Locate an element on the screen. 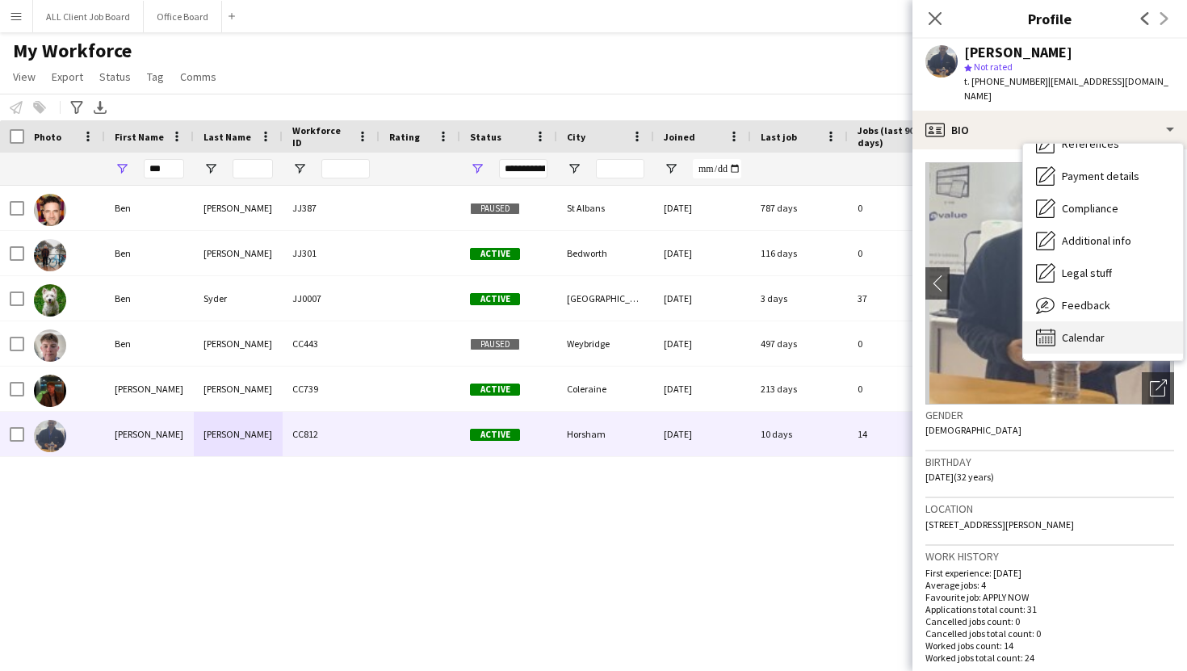 This screenshot has width=1187, height=671. p: Worked jobs count: 14 is located at coordinates (1049, 645).